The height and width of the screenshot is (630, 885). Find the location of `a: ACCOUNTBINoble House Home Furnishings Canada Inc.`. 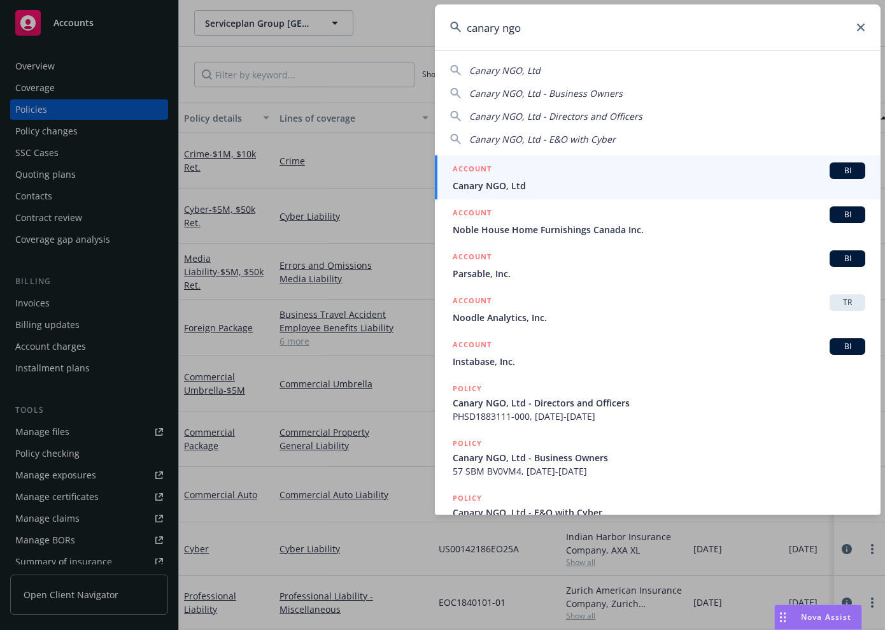

a: ACCOUNTBINoble House Home Furnishings Canada Inc. is located at coordinates (658, 221).